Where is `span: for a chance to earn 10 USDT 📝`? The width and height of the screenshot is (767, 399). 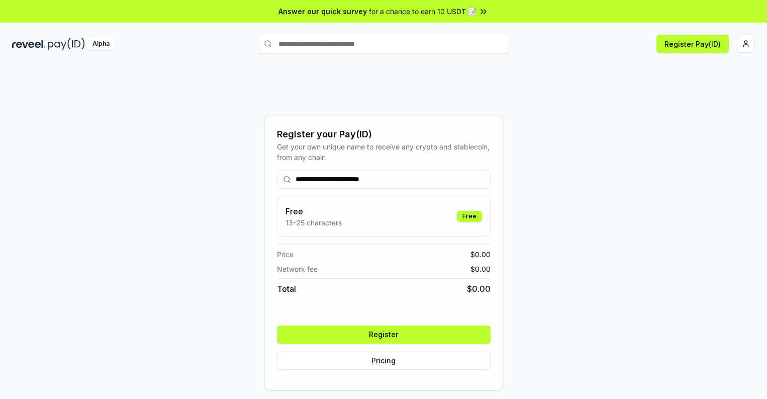
span: for a chance to earn 10 USDT 📝 is located at coordinates (423, 11).